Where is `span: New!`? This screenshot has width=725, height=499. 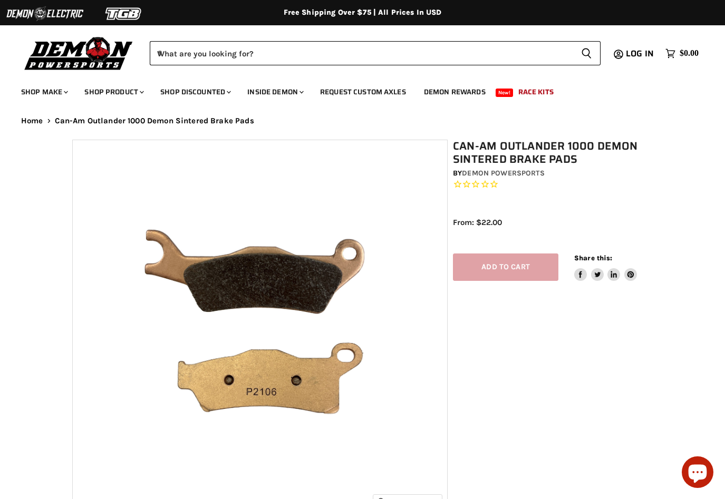 span: New! is located at coordinates (505, 93).